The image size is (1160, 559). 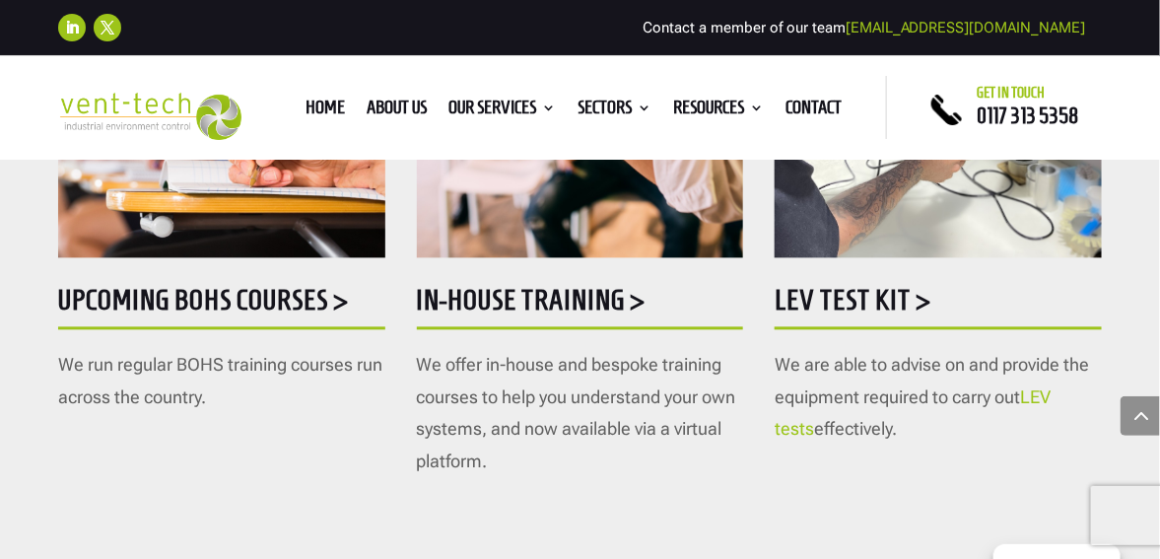 I want to click on a: Contact, so click(x=813, y=111).